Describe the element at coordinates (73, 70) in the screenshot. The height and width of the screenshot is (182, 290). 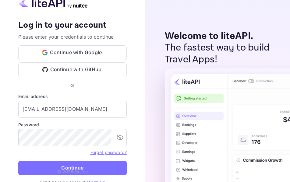
I see `button: Continue with GitHub` at that location.